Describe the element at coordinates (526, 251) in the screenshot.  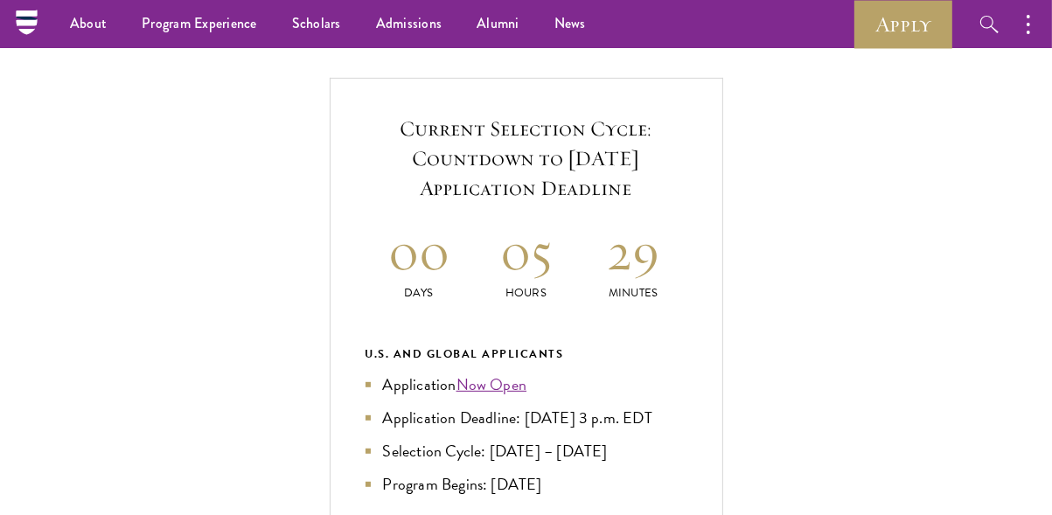
I see `h2: 05` at that location.